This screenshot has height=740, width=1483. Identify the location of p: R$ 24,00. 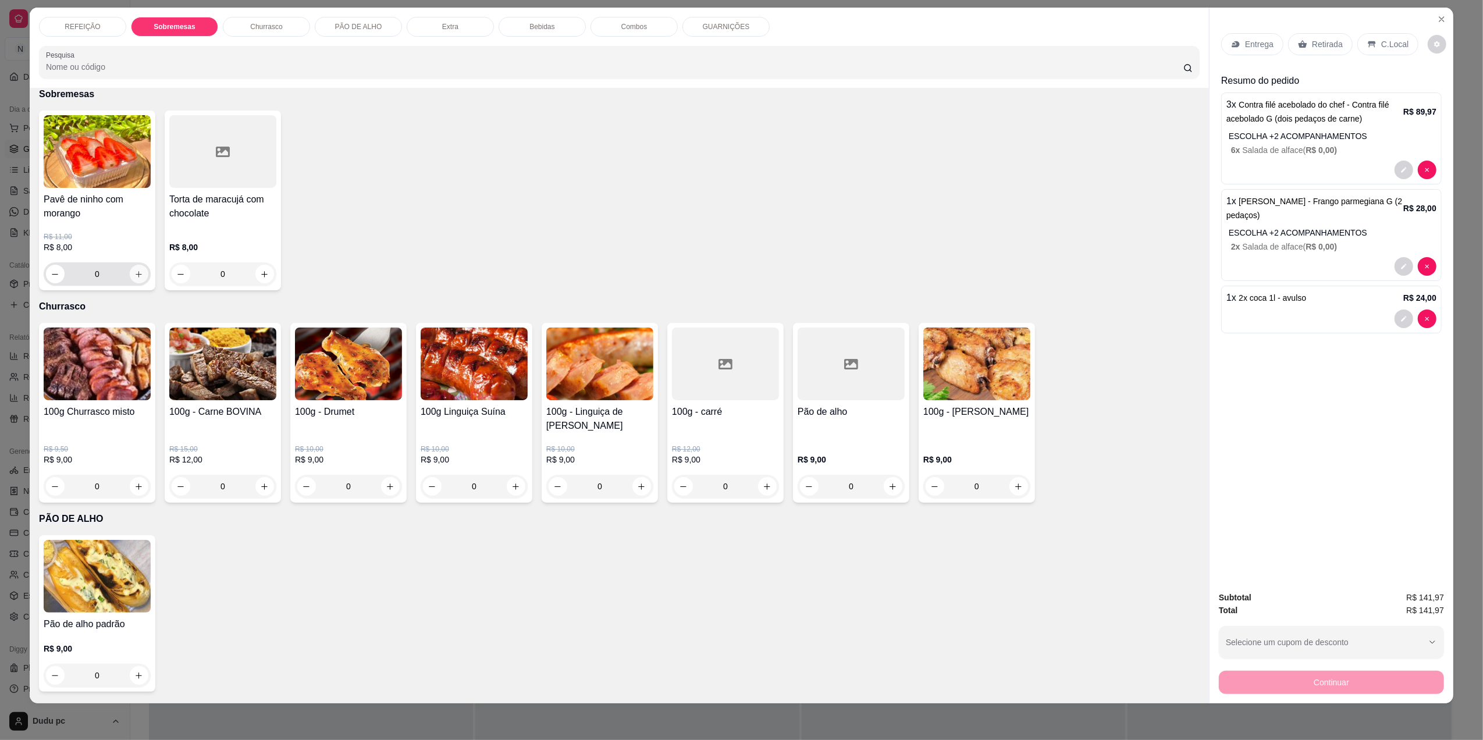
(1420, 298).